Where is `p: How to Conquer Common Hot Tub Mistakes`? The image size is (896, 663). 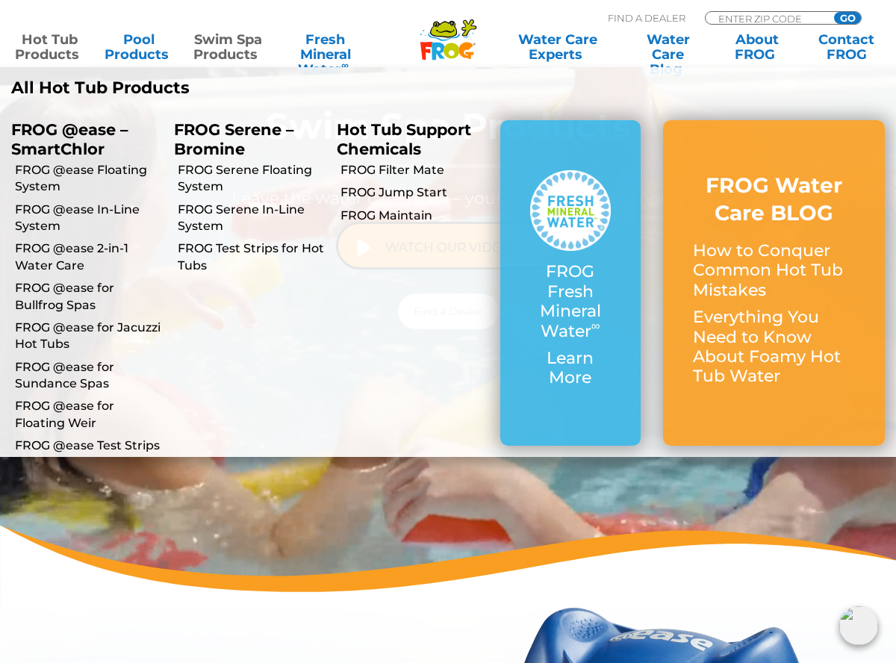 p: How to Conquer Common Hot Tub Mistakes is located at coordinates (773, 270).